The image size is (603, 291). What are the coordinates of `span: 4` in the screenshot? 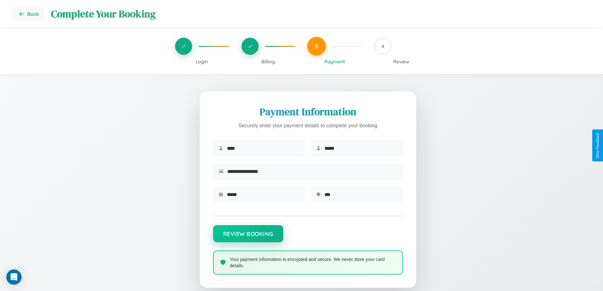 It's located at (383, 46).